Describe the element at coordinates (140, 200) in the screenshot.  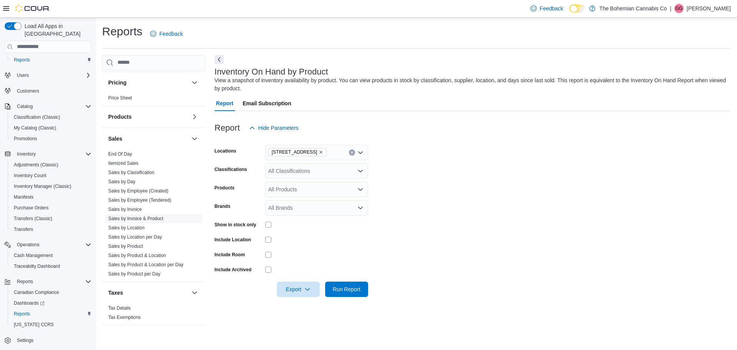
I see `span: Sales by Employee (Tendered)` at that location.